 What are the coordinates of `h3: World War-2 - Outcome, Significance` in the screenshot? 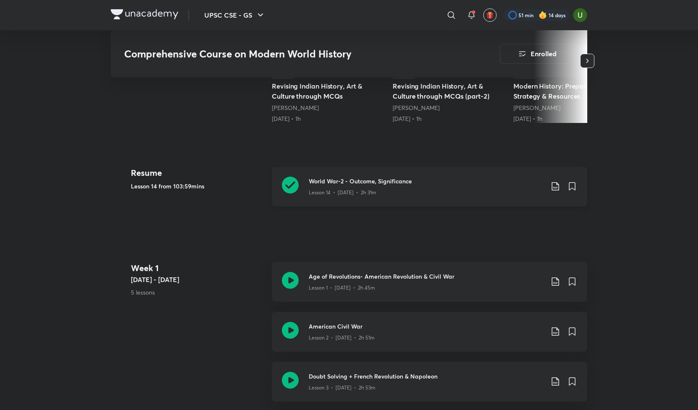 It's located at (426, 181).